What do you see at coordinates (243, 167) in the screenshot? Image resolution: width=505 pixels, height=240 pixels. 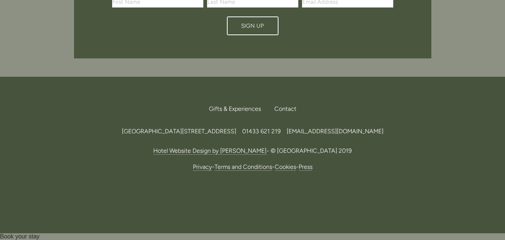 I see `a: Terms and Conditions` at bounding box center [243, 167].